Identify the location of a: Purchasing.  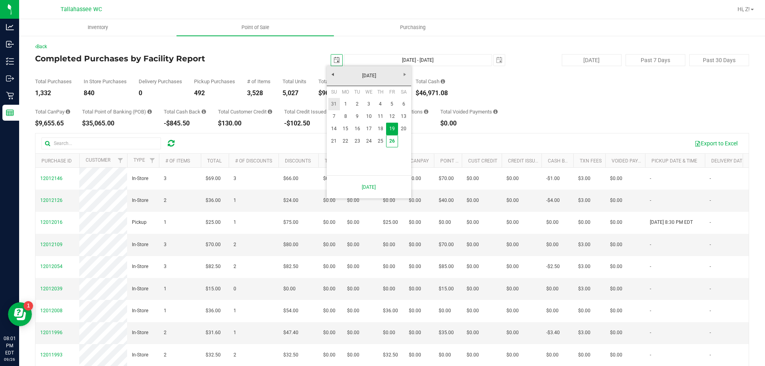
(413, 28).